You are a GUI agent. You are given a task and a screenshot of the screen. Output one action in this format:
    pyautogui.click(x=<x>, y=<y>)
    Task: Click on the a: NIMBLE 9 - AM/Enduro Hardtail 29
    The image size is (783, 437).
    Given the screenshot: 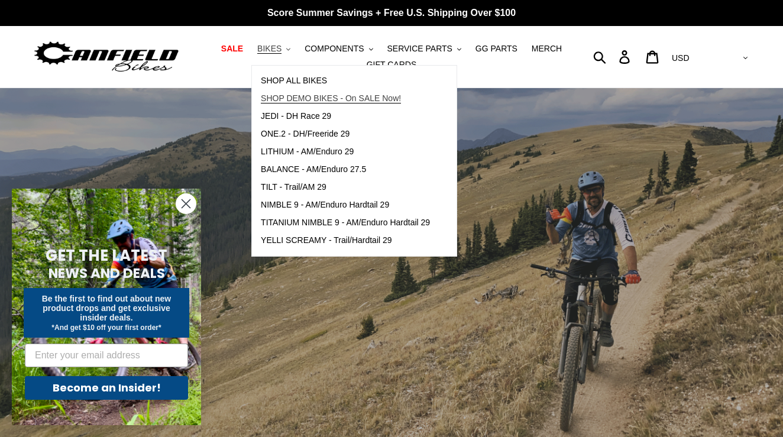 What is the action you would take?
    pyautogui.click(x=345, y=205)
    